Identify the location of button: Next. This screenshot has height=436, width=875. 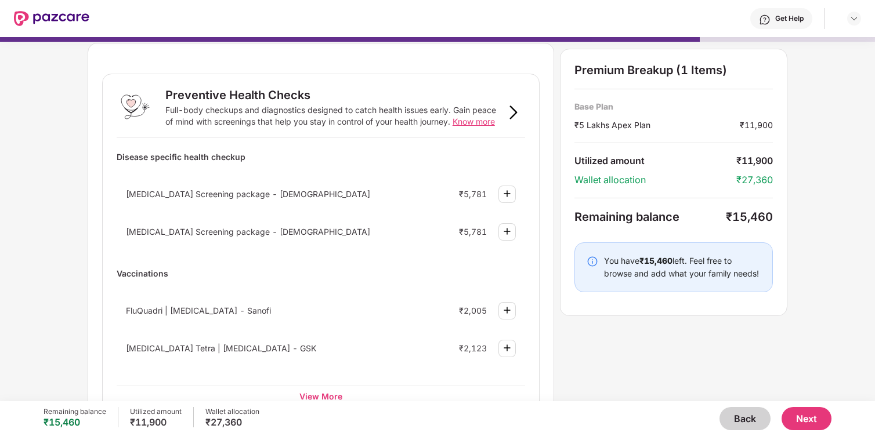
(806, 419).